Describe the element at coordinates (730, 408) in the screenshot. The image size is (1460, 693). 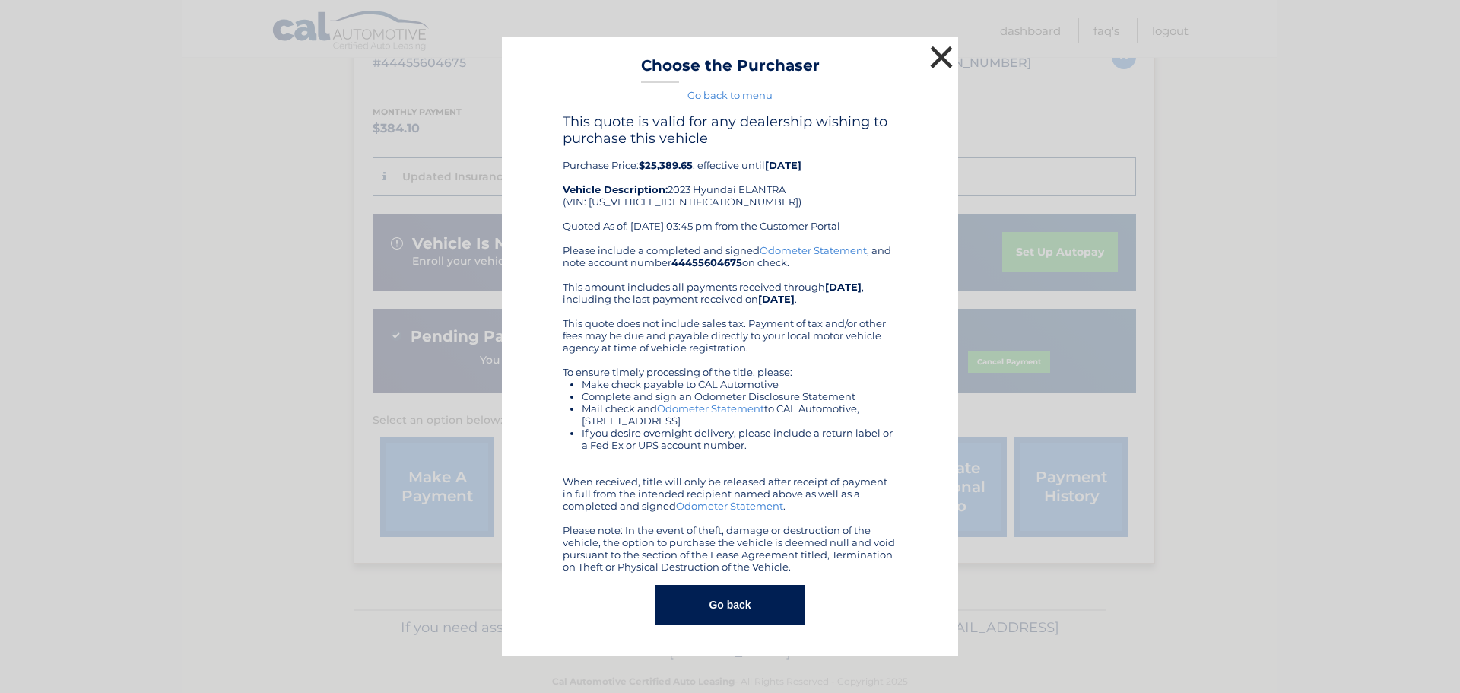
I see `div: Please include a completed and signed , and note account number on check. This amount includes al...` at that location.